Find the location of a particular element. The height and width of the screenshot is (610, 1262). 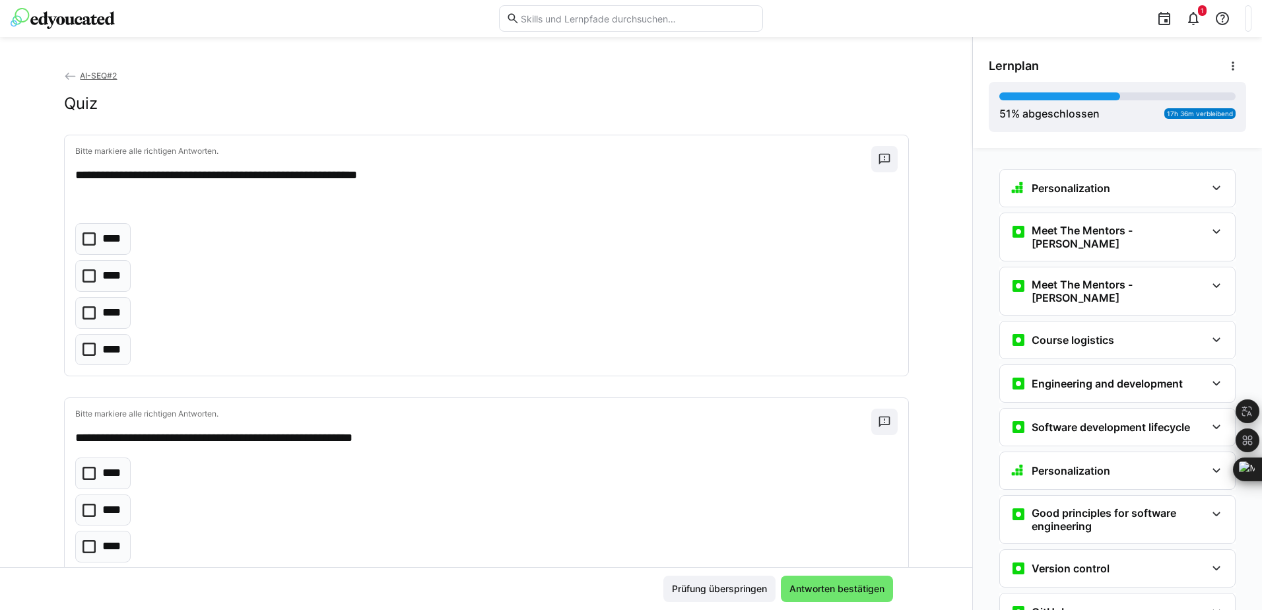

button: Prüfung überspringen is located at coordinates (720, 589).